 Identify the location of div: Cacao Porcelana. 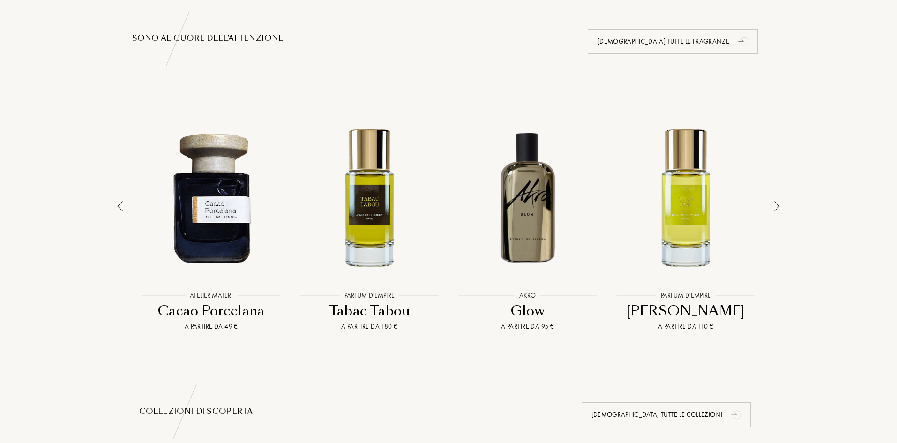
(211, 311).